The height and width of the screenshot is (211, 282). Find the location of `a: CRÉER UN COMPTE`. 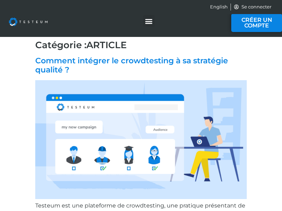

a: CRÉER UN COMPTE is located at coordinates (256, 23).